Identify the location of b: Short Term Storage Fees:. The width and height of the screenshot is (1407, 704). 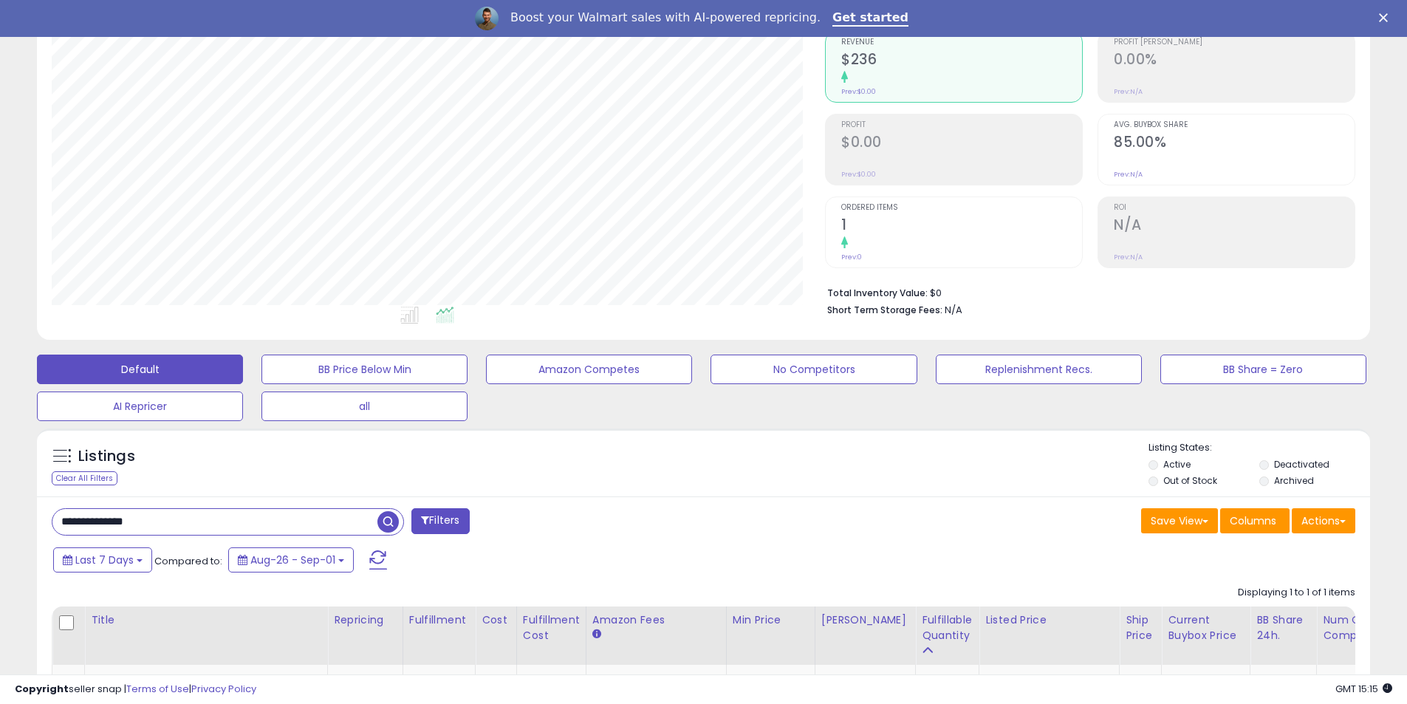
(885, 310).